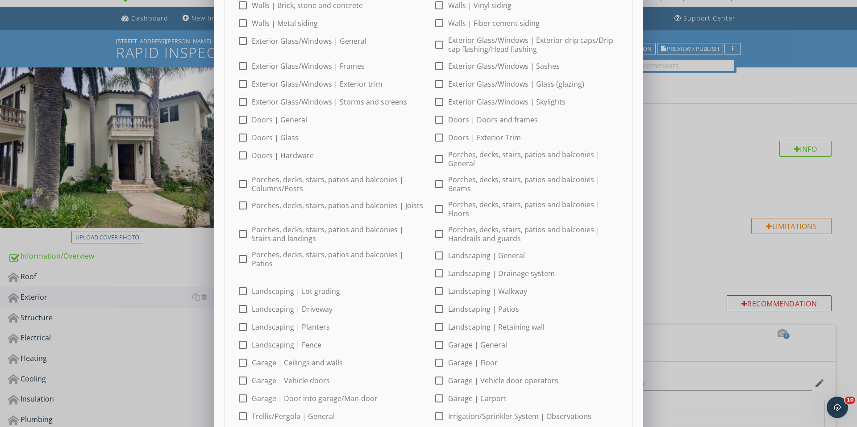  What do you see at coordinates (501, 273) in the screenshot?
I see `label: Landscaping | Drainage system` at bounding box center [501, 273].